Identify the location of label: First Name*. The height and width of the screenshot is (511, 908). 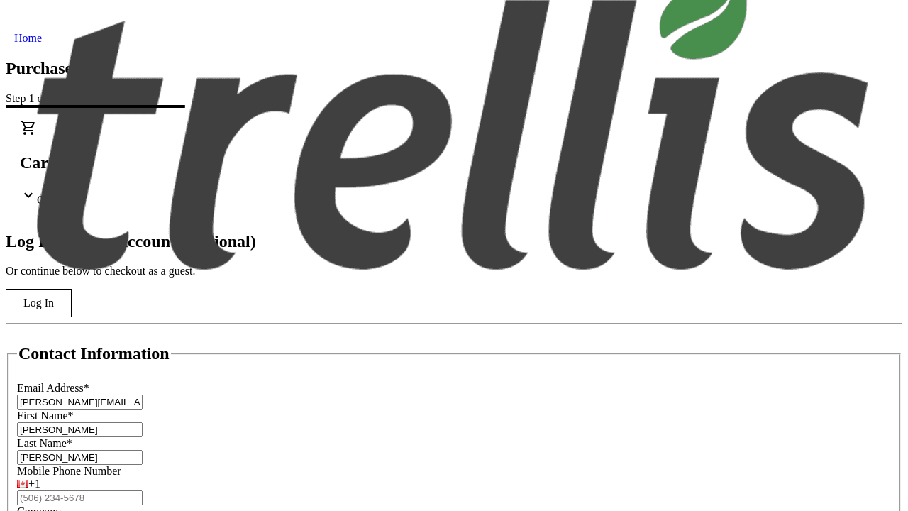
(45, 415).